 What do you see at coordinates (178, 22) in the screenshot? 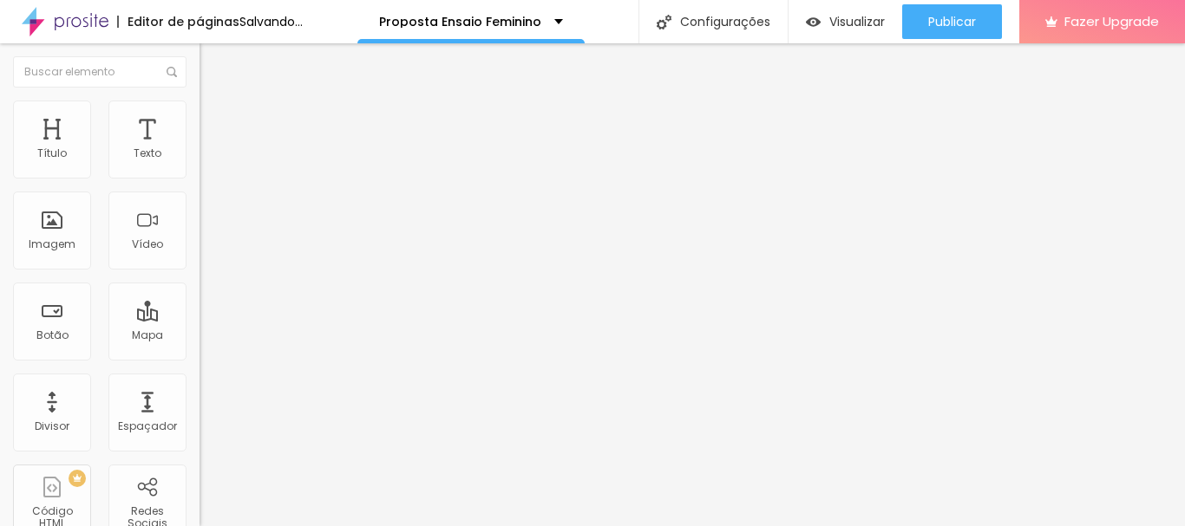
I see `div: Editor de páginas` at bounding box center [178, 22].